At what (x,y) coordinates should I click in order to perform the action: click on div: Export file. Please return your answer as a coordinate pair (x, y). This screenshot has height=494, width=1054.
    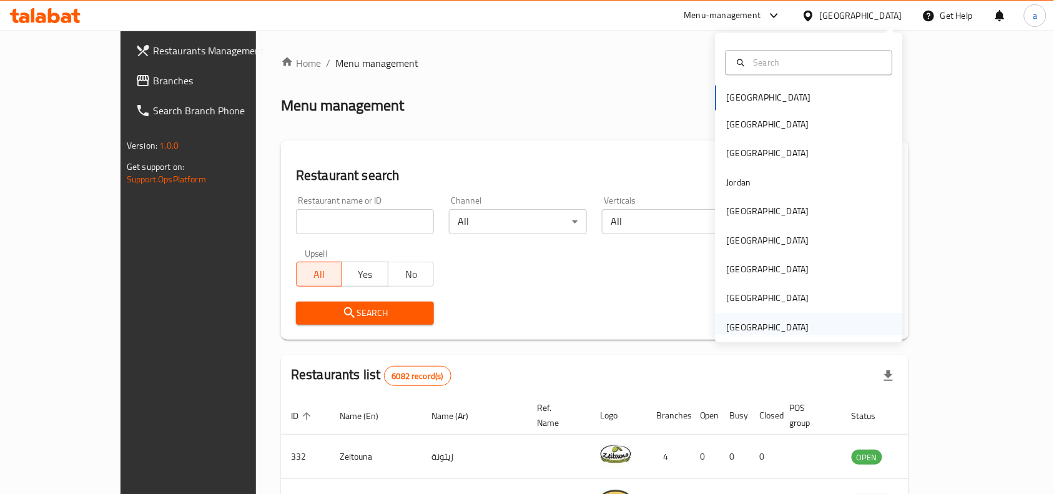
    Looking at the image, I should click on (888, 376).